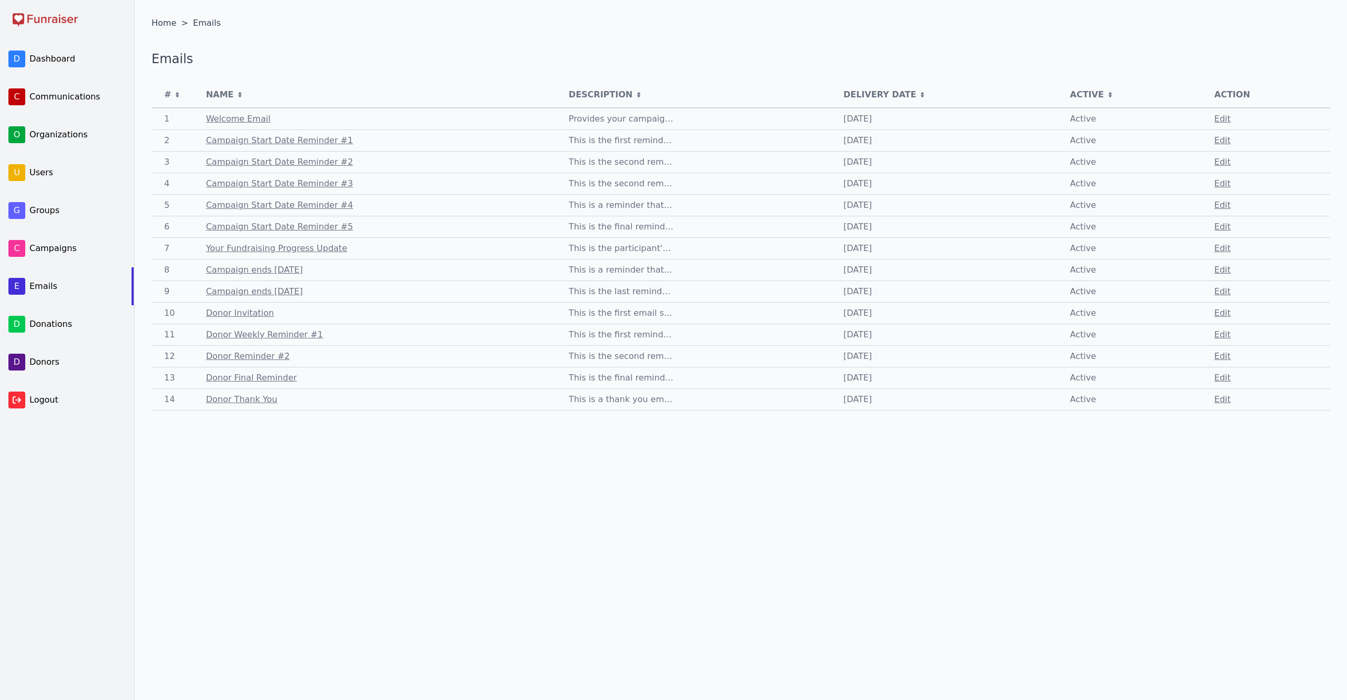 The image size is (1347, 700). What do you see at coordinates (224, 95) in the screenshot?
I see `button: Name` at bounding box center [224, 95].